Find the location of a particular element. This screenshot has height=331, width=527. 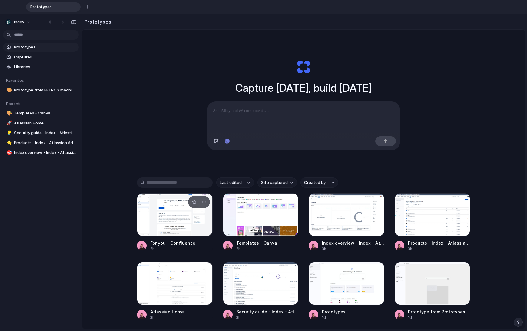

button: Created by is located at coordinates (319, 183).